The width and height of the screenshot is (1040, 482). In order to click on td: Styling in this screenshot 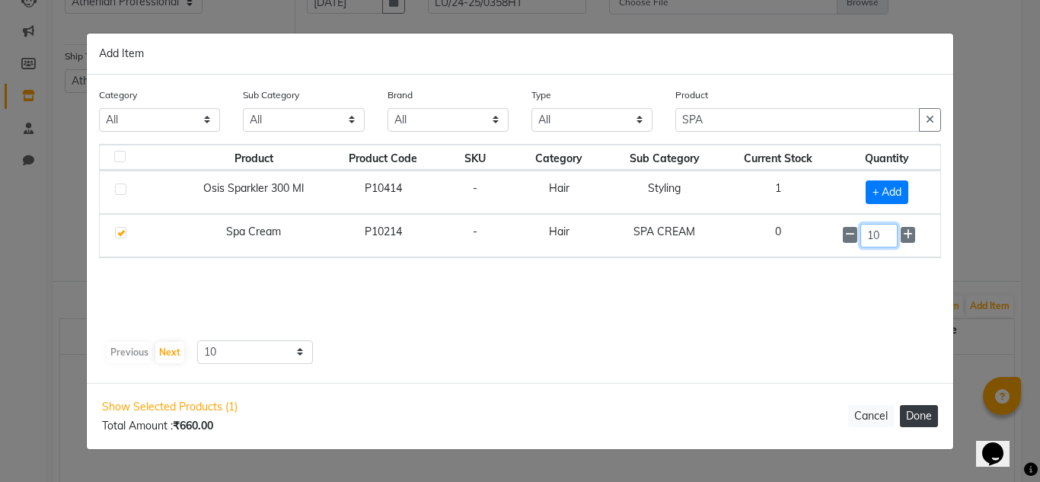, I will do `click(664, 192)`.